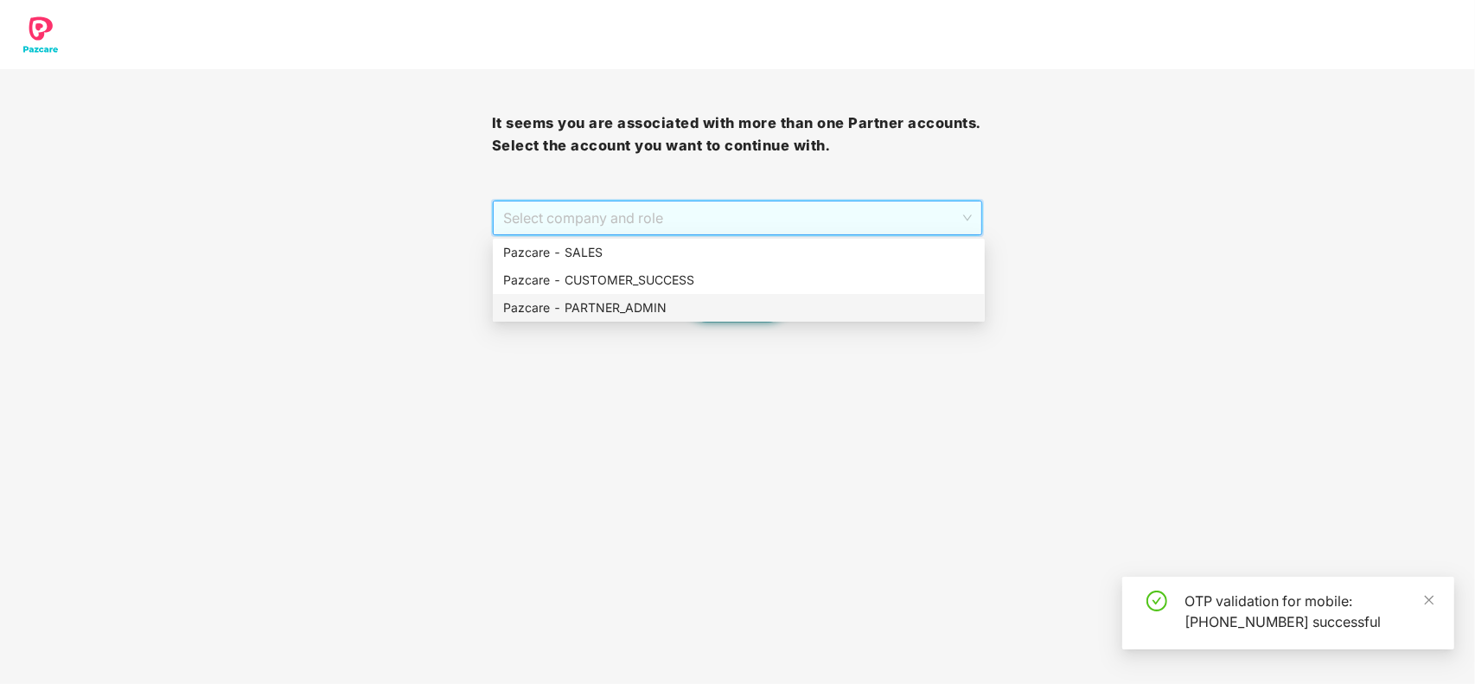 The image size is (1475, 684). I want to click on div: Pazcare - SALES, so click(738, 252).